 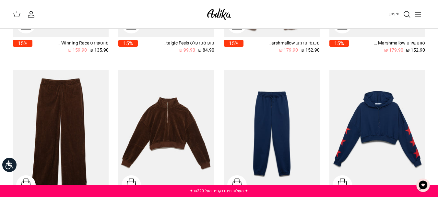 I want to click on img: Adika IL, so click(x=219, y=14).